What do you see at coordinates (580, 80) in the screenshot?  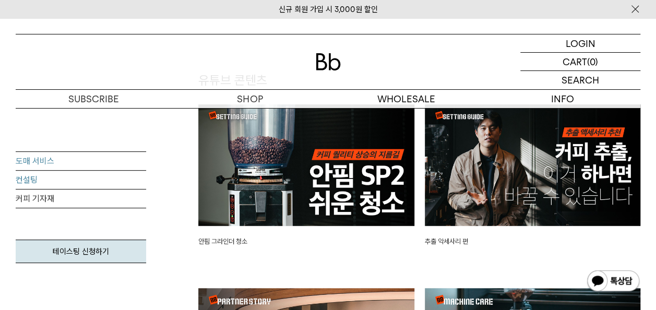 I see `p: SEARCH` at bounding box center [580, 80].